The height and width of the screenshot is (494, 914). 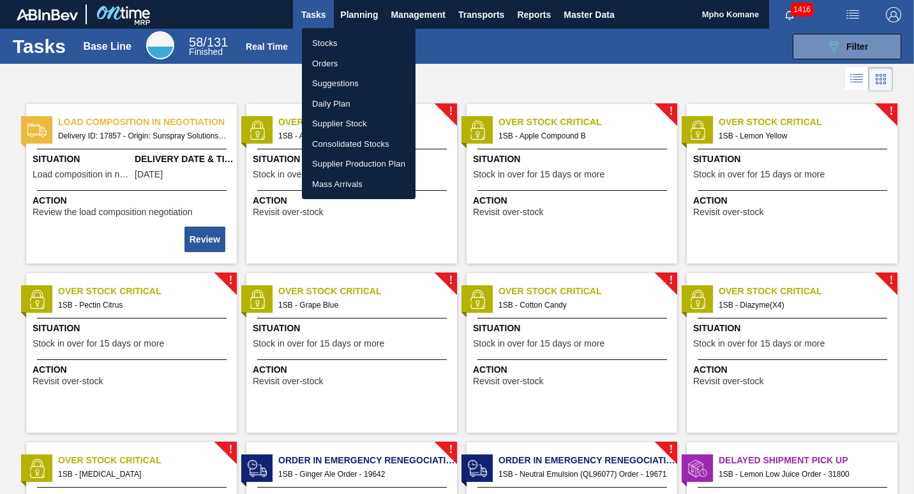 I want to click on li: Supplier Production Plan, so click(x=359, y=164).